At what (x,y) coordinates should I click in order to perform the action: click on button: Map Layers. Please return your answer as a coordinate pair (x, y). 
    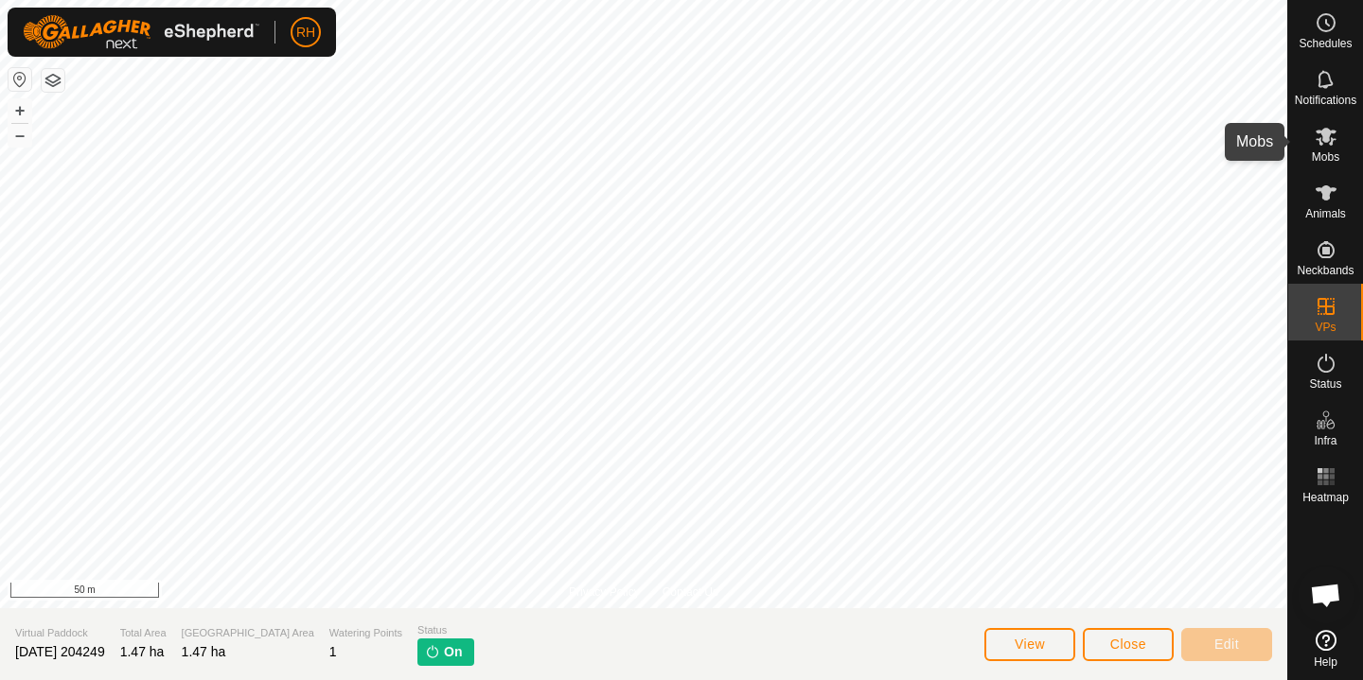
    Looking at the image, I should click on (53, 80).